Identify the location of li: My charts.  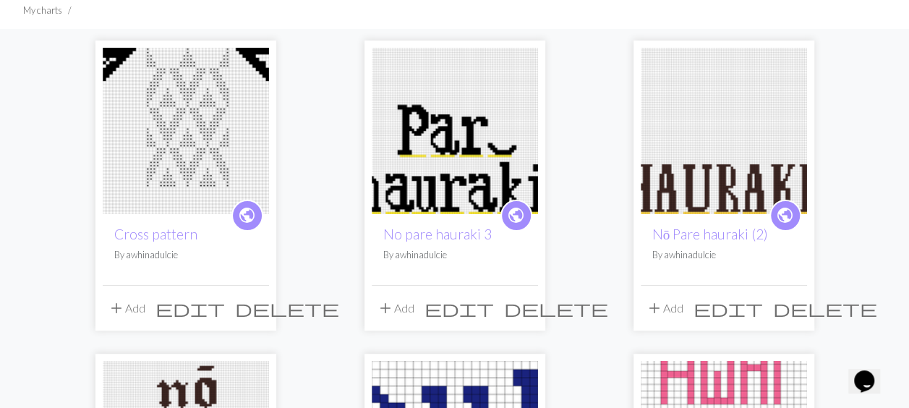
(43, 10).